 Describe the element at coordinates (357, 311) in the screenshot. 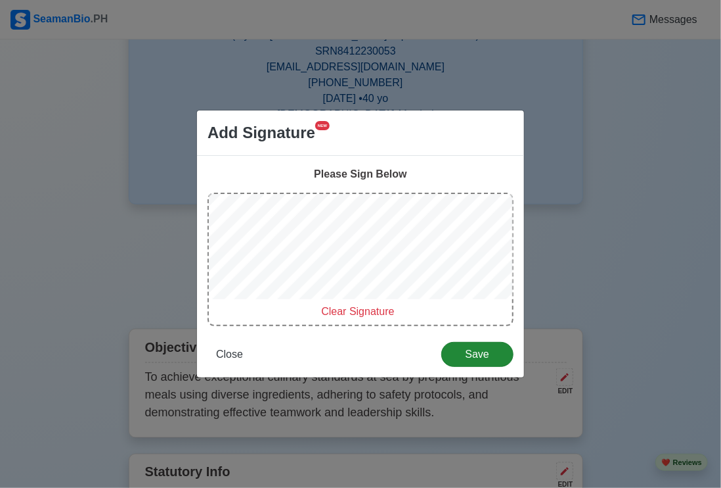

I see `span: Clear Signature` at that location.